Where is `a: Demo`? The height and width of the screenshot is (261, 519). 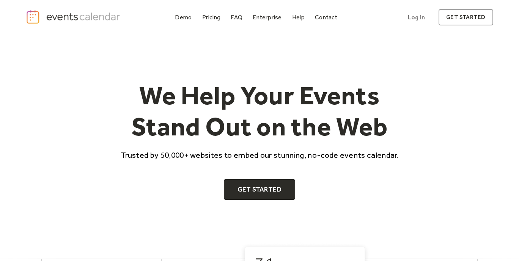 a: Demo is located at coordinates (183, 17).